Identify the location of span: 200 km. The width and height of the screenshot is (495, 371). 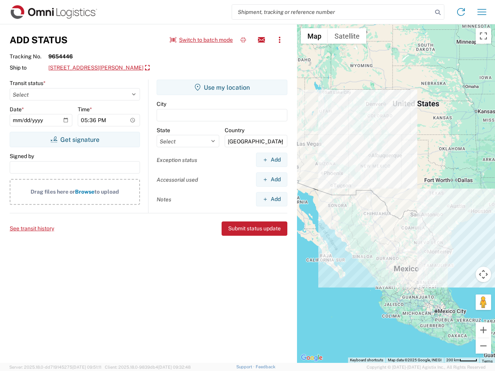
(453, 360).